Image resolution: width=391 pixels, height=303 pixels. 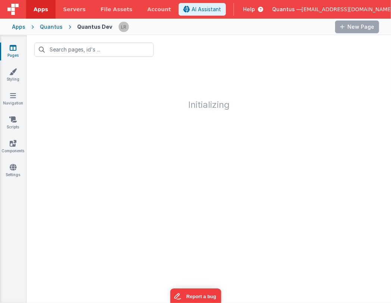 What do you see at coordinates (94, 50) in the screenshot?
I see `input: Search pages, id's ...` at bounding box center [94, 50].